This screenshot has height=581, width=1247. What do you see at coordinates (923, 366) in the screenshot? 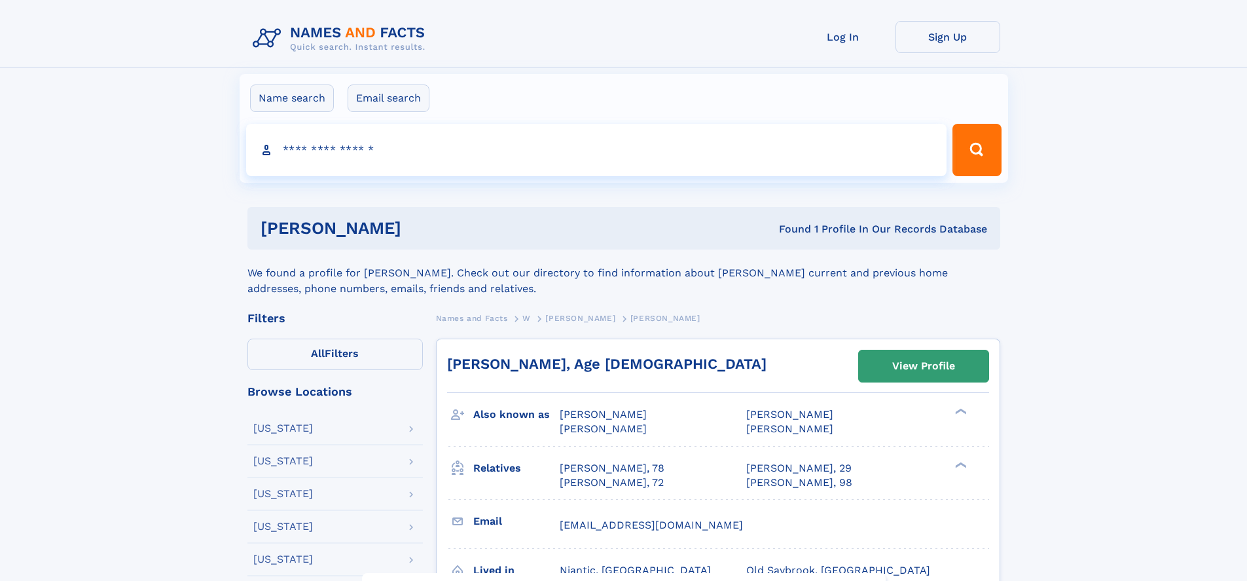
I see `div: View Profile` at bounding box center [923, 366].